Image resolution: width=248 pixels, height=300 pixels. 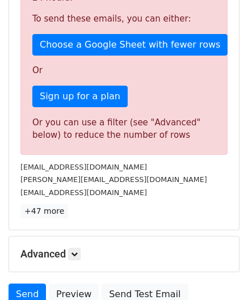 I want to click on h5: Advanced, so click(x=124, y=254).